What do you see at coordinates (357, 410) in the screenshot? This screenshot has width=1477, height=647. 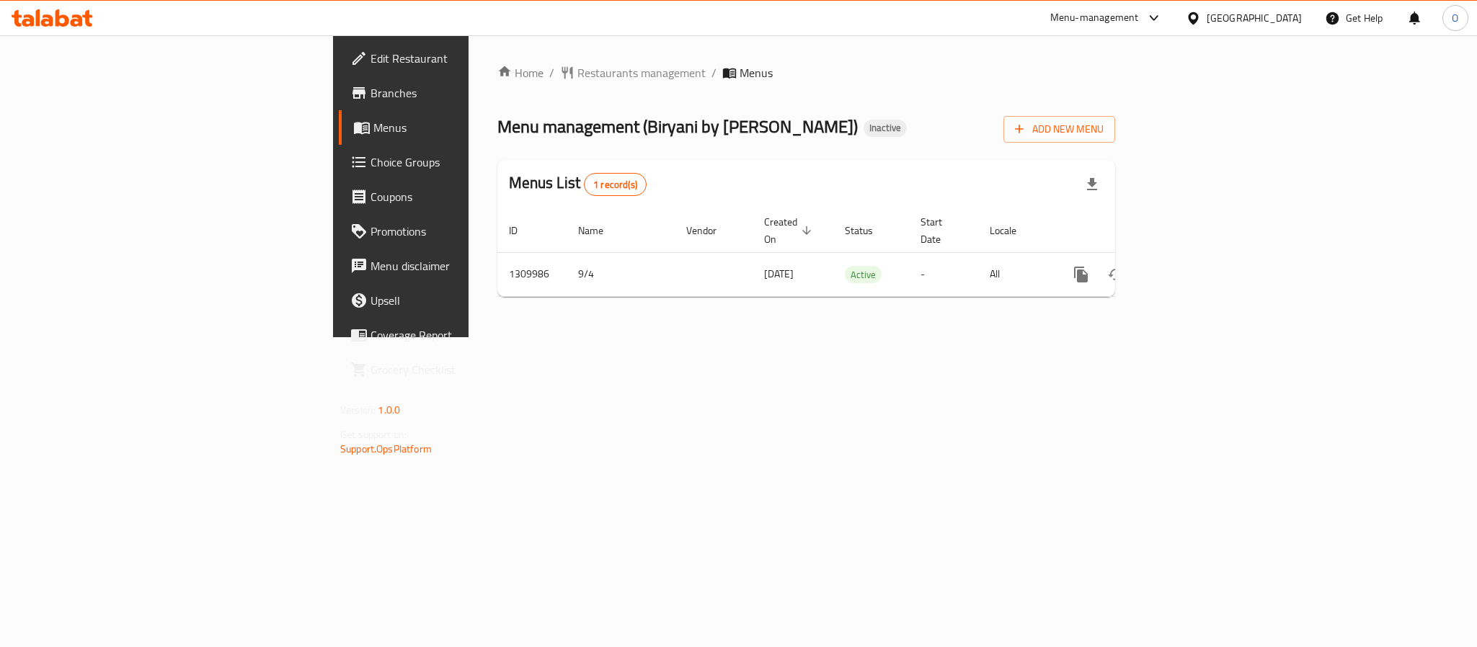 I see `span: Version:` at bounding box center [357, 410].